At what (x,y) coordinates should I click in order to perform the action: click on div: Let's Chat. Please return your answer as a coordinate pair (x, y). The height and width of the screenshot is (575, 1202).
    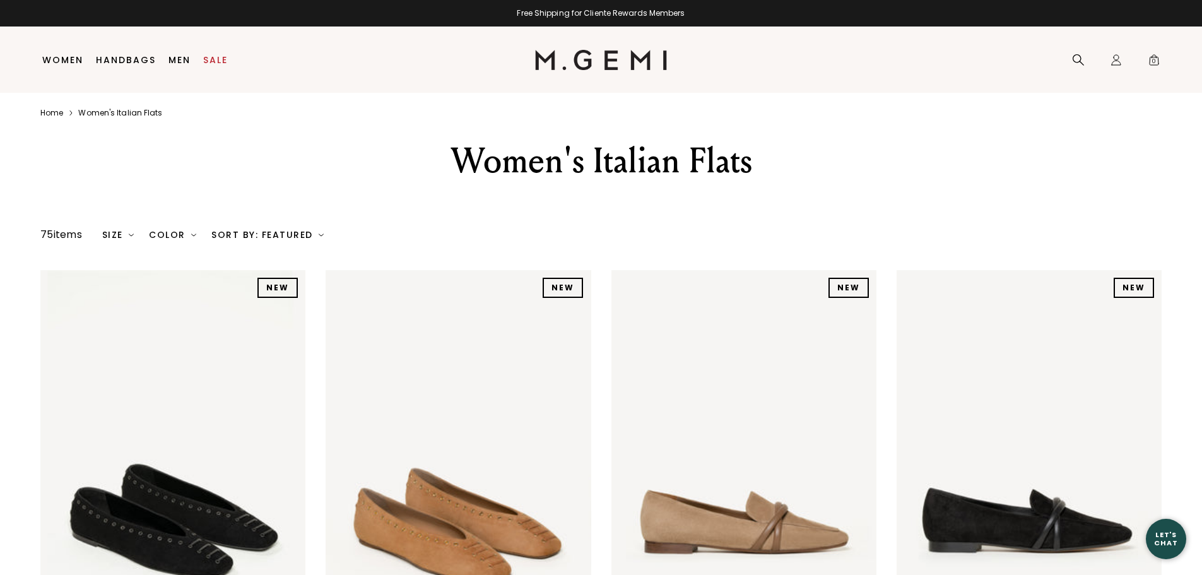
    Looking at the image, I should click on (1166, 538).